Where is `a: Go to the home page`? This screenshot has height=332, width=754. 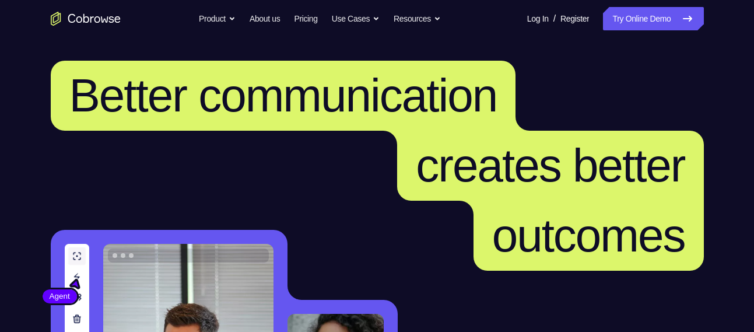 a: Go to the home page is located at coordinates (86, 19).